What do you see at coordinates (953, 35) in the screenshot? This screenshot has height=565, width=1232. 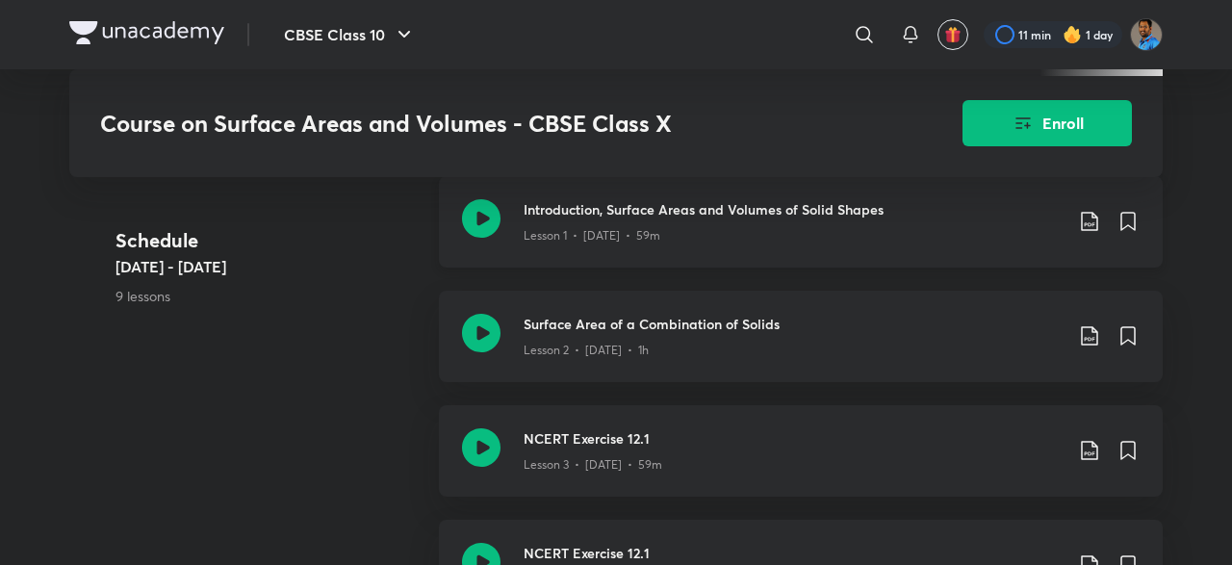 I see `button: avatar` at bounding box center [953, 35].